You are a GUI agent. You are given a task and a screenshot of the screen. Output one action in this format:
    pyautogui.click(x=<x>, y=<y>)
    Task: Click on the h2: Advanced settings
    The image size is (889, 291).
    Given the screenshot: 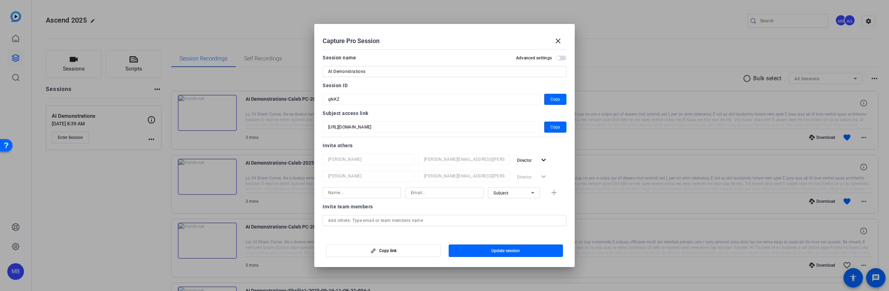 What is the action you would take?
    pyautogui.click(x=534, y=58)
    